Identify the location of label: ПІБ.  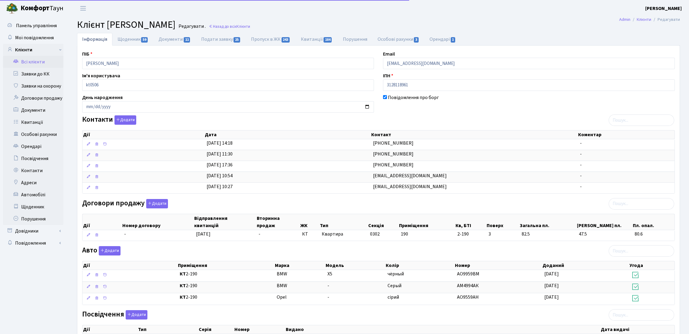
(87, 54).